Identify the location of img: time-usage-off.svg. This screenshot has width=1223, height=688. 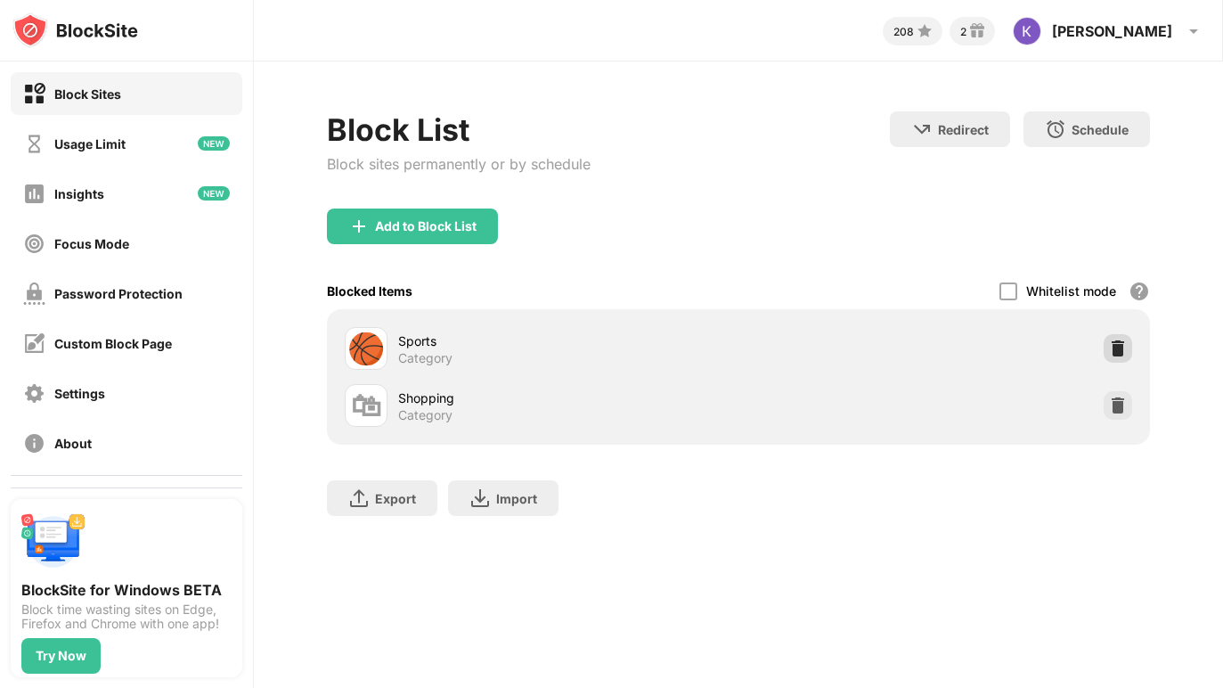
(34, 143).